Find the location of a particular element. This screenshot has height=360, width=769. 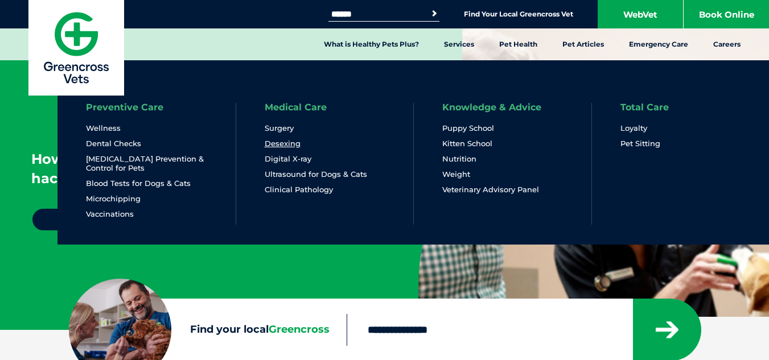

a: Ultrasound for Dogs & Cats is located at coordinates (316, 174).